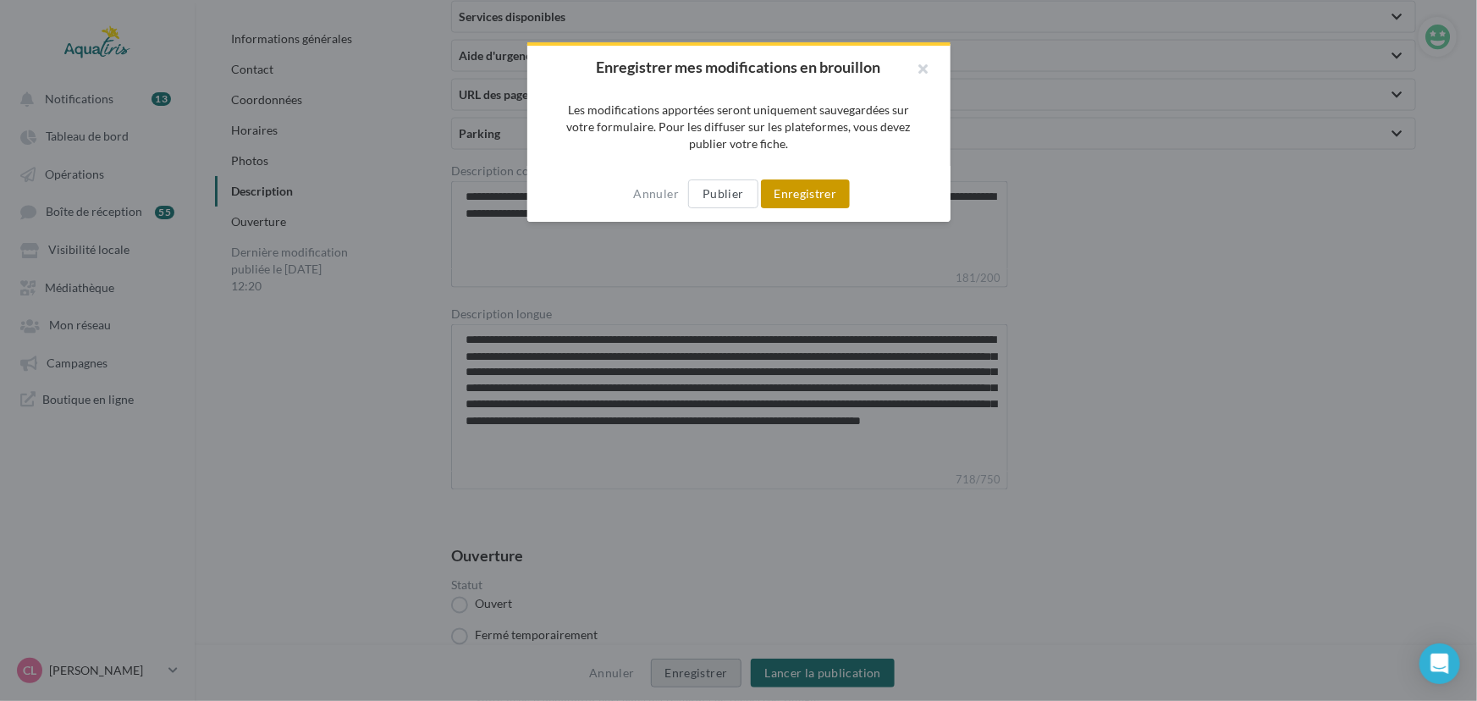  Describe the element at coordinates (739, 67) in the screenshot. I see `h2: Enregistrer mes modifications en brouillon` at that location.